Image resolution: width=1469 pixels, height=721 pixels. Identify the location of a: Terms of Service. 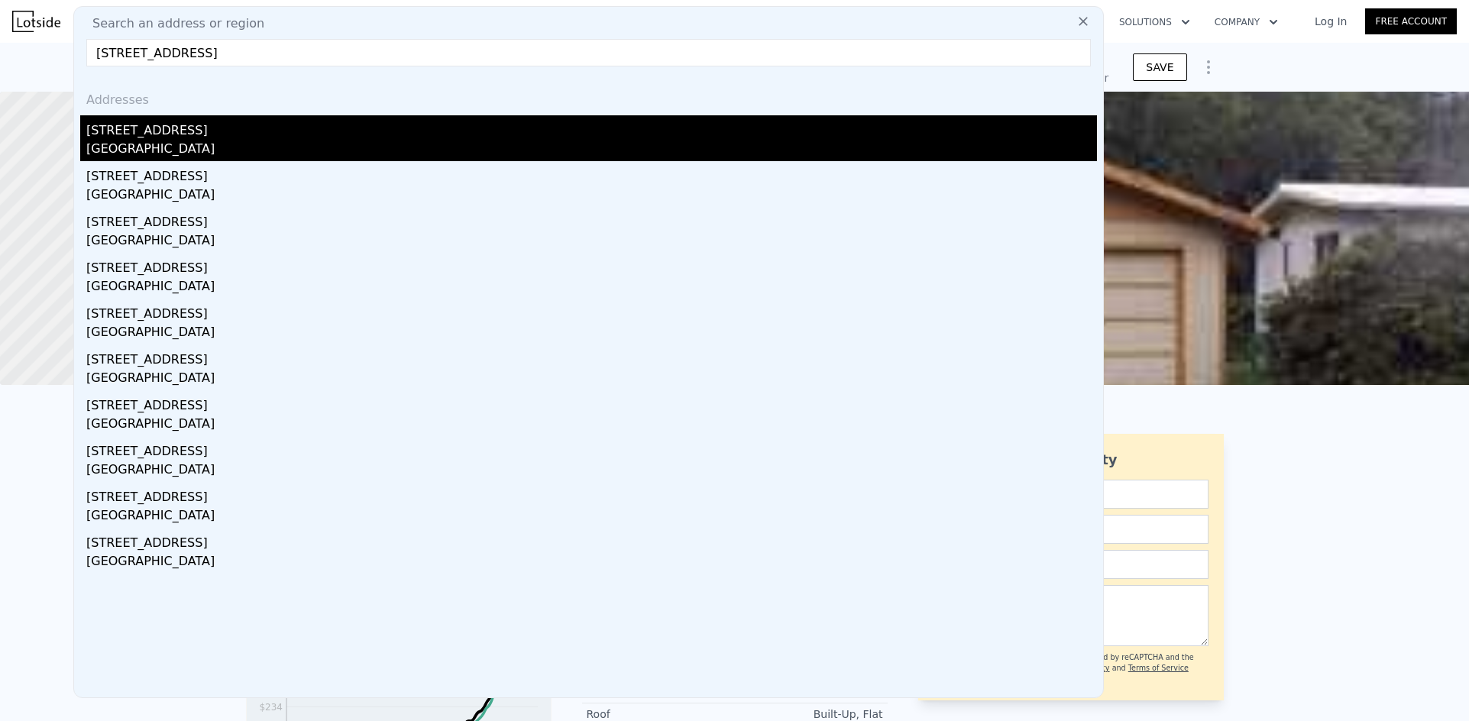
(1158, 668).